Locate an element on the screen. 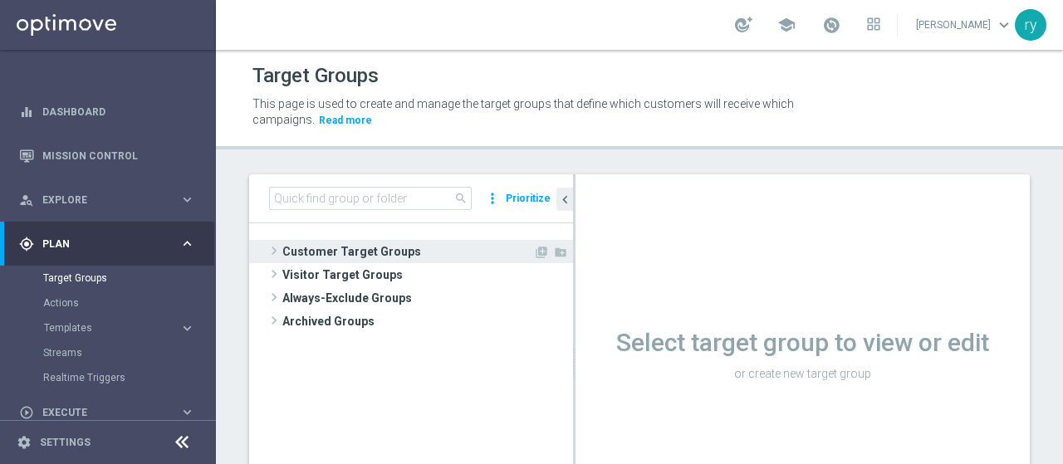 This screenshot has height=464, width=1063. i: Add Target group is located at coordinates (541, 252).